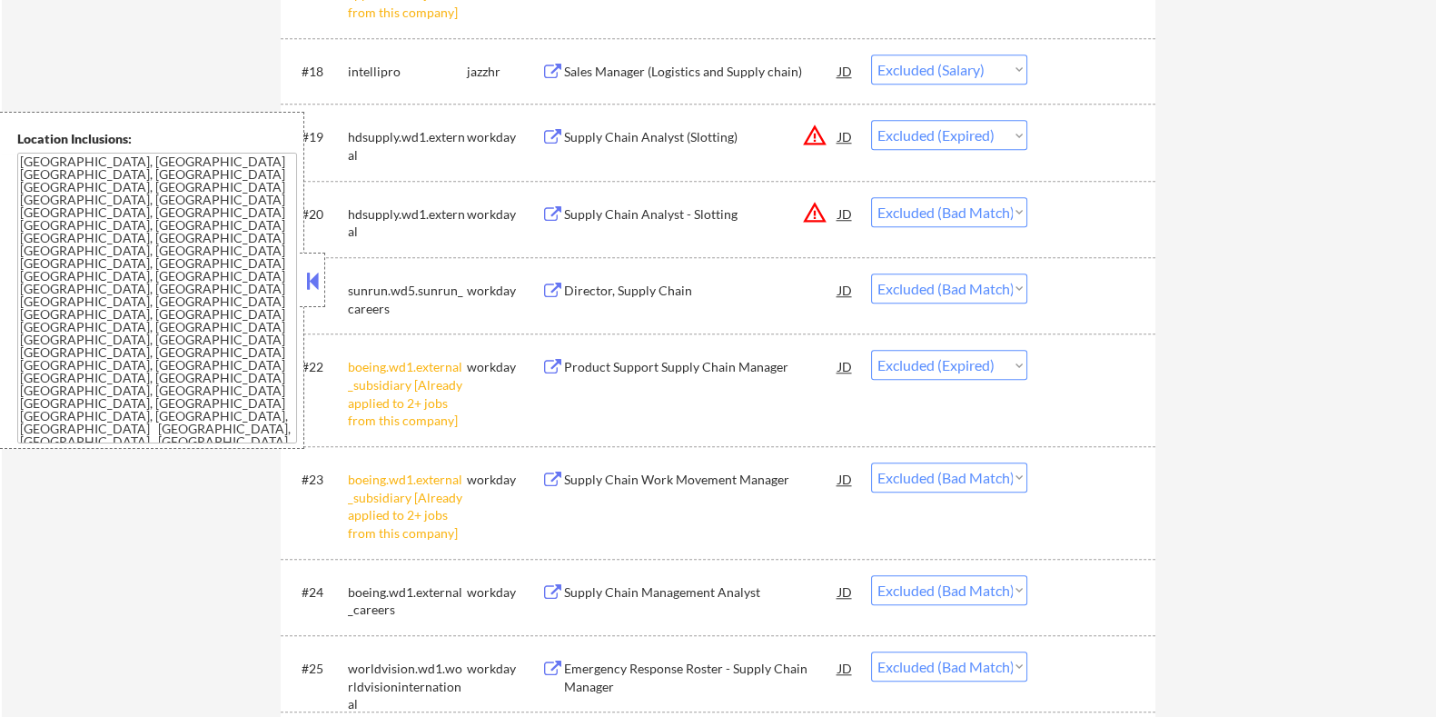 The height and width of the screenshot is (717, 1436). Describe the element at coordinates (700, 291) in the screenshot. I see `div: Director, Supply Chain` at that location.